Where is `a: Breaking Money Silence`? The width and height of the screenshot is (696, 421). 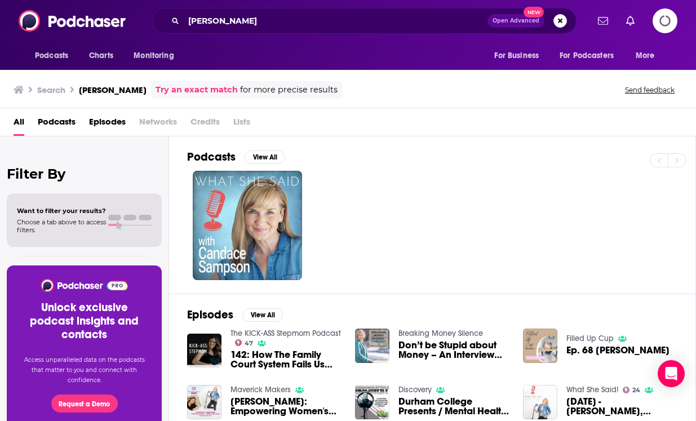
a: Breaking Money Silence is located at coordinates (441, 333).